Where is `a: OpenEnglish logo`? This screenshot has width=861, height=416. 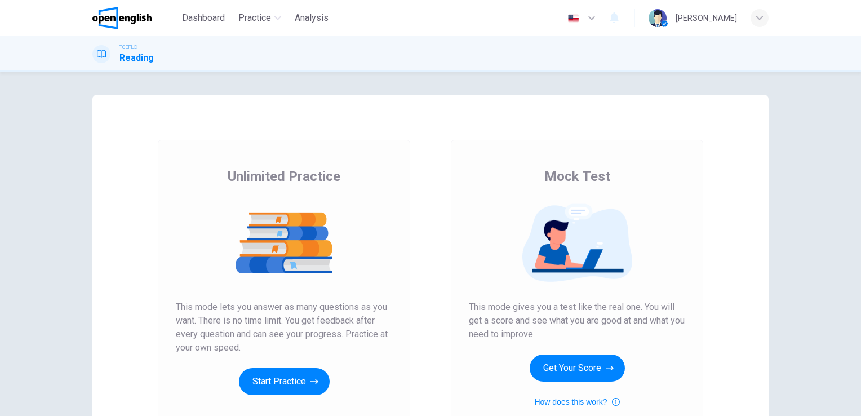
a: OpenEnglish logo is located at coordinates (135, 18).